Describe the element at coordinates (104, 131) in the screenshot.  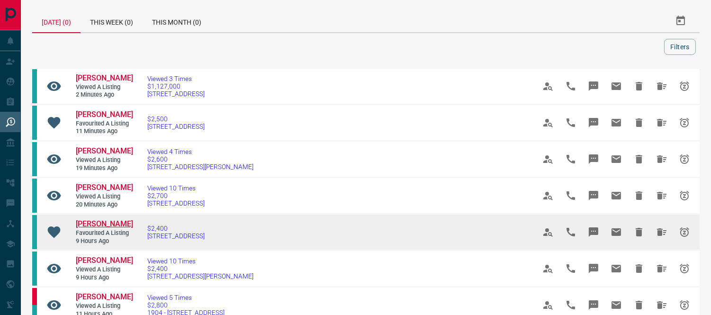
I see `span: 11 minutes ago` at that location.